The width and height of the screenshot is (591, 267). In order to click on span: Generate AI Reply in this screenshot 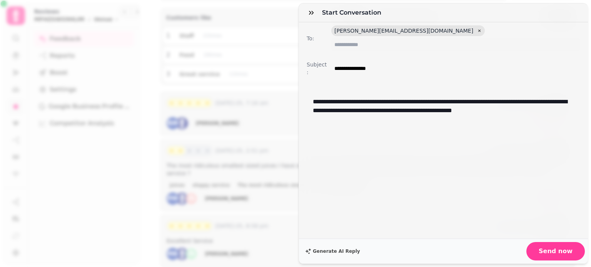, I will do `click(336, 252)`.